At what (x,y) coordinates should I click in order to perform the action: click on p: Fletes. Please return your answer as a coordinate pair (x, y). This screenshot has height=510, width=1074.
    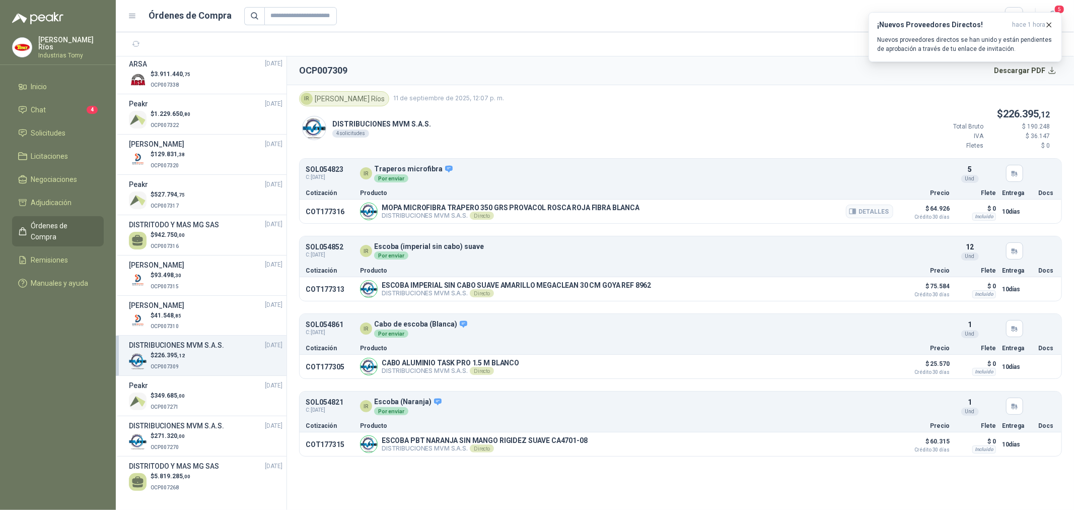
    Looking at the image, I should click on (953, 146).